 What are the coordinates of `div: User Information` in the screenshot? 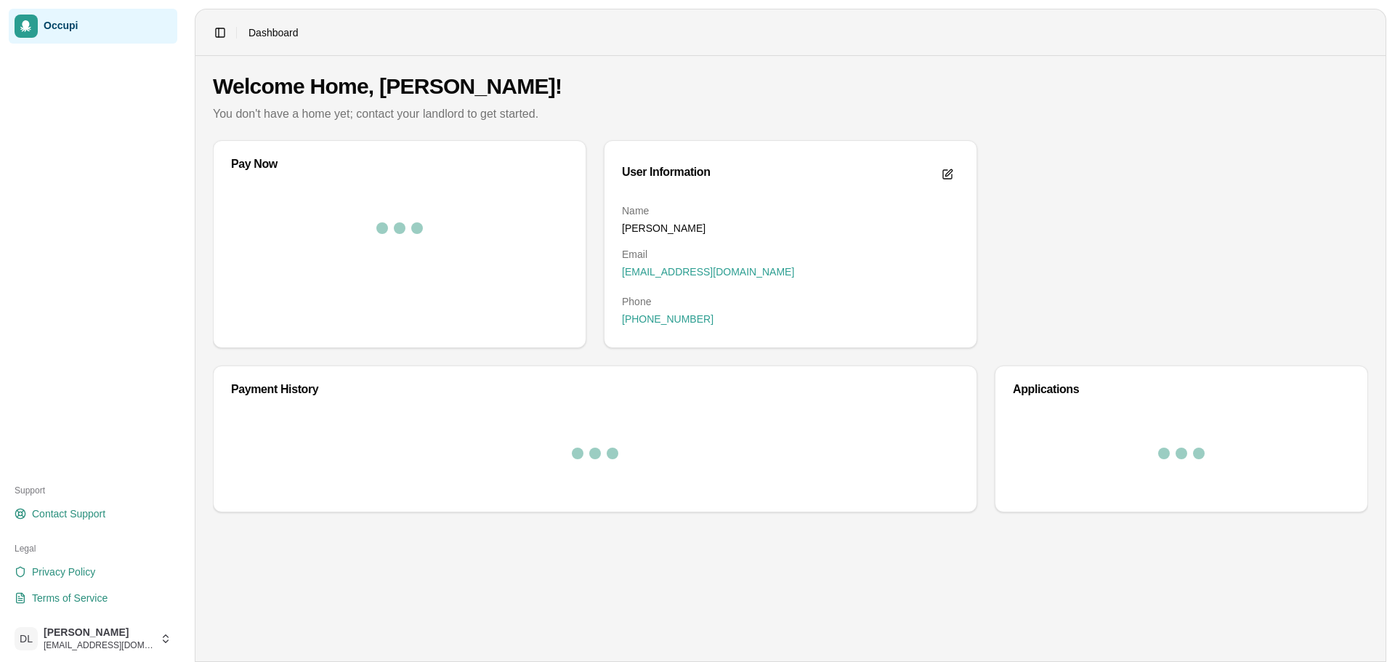 It's located at (666, 172).